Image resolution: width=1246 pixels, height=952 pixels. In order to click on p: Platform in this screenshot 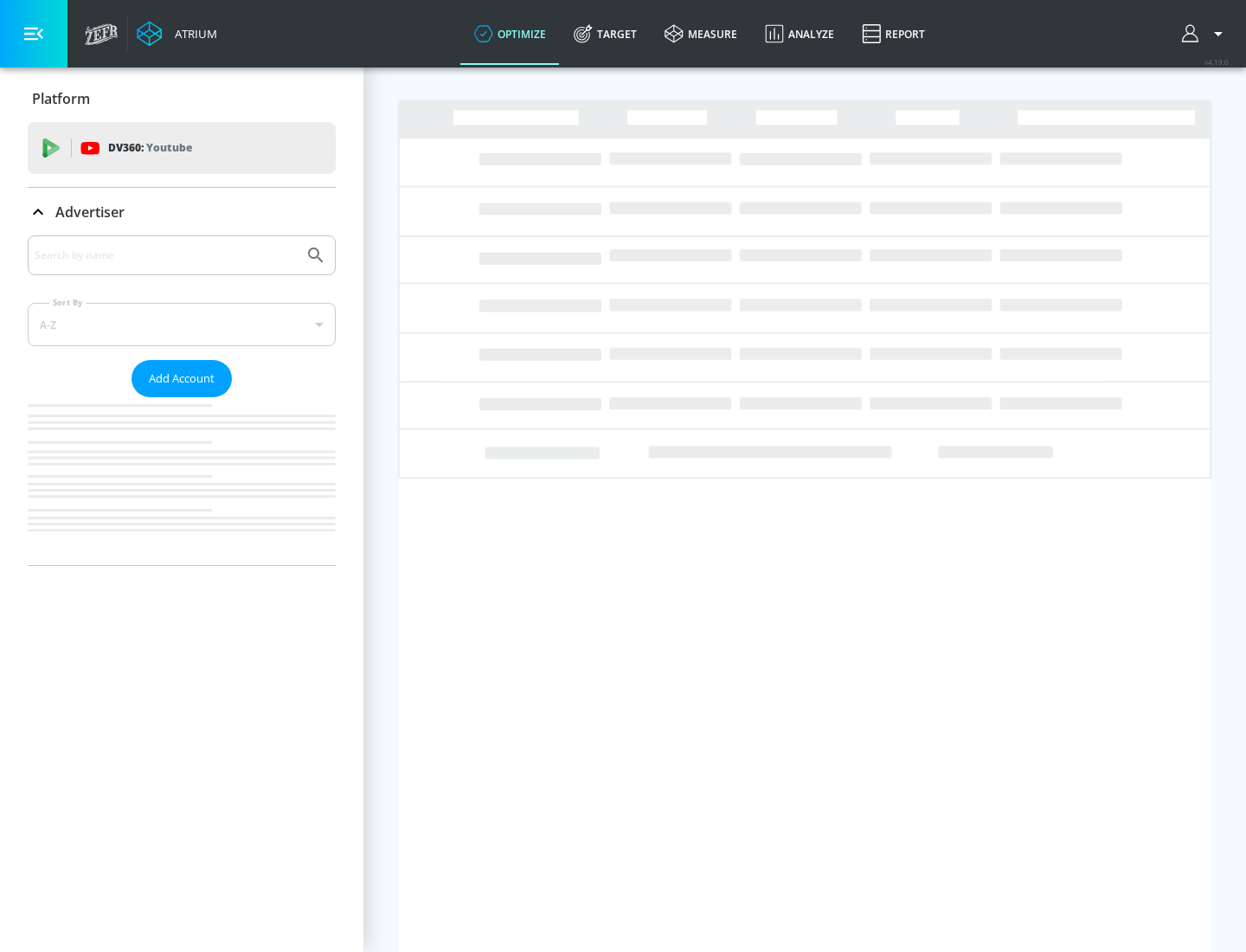, I will do `click(61, 98)`.